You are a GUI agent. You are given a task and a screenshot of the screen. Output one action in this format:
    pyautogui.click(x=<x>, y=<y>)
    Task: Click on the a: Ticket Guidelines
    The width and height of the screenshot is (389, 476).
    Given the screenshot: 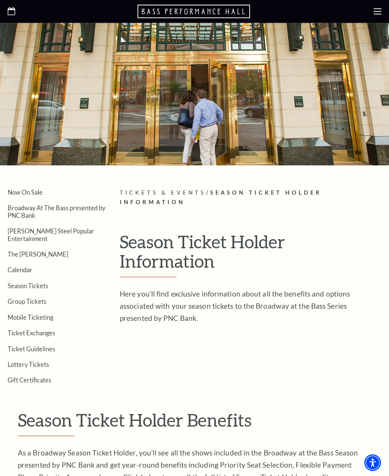 What is the action you would take?
    pyautogui.click(x=31, y=349)
    